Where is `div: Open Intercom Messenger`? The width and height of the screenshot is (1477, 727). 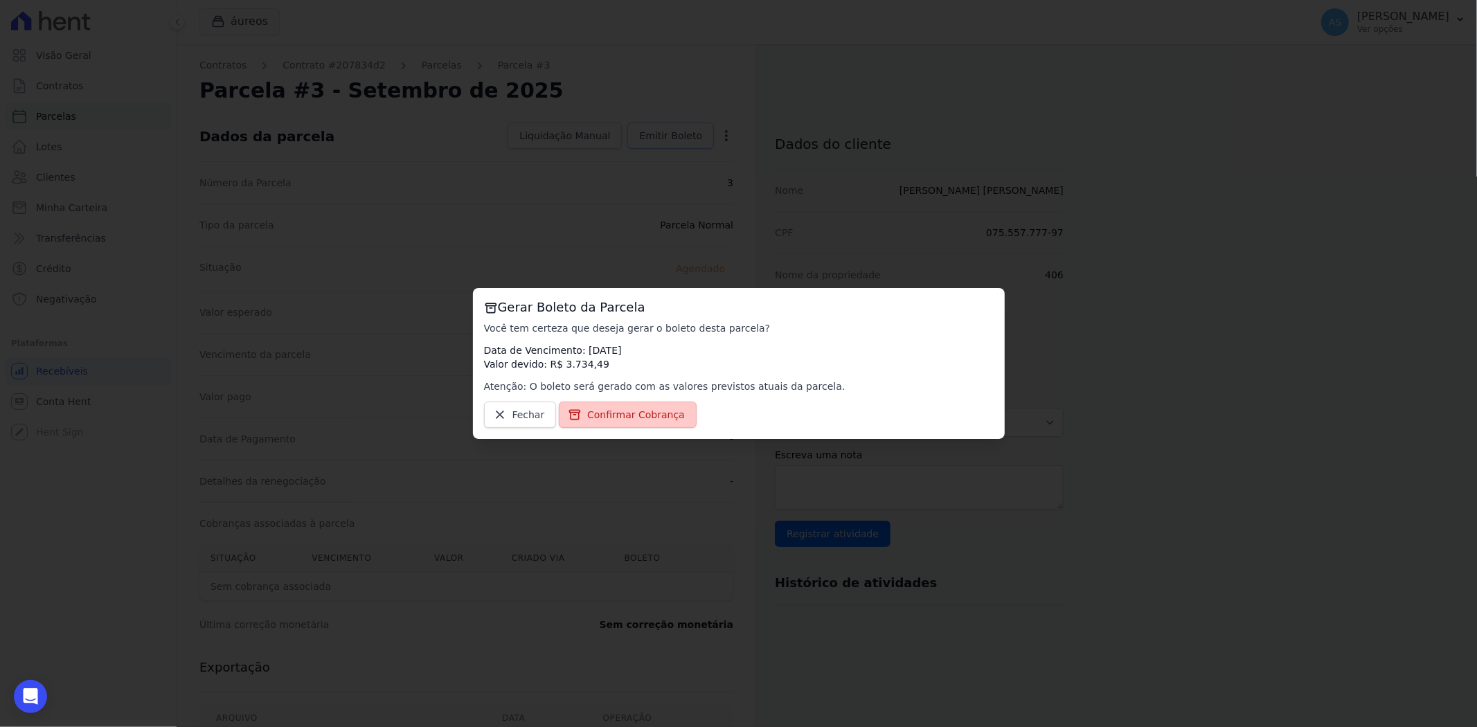 div: Open Intercom Messenger is located at coordinates (30, 696).